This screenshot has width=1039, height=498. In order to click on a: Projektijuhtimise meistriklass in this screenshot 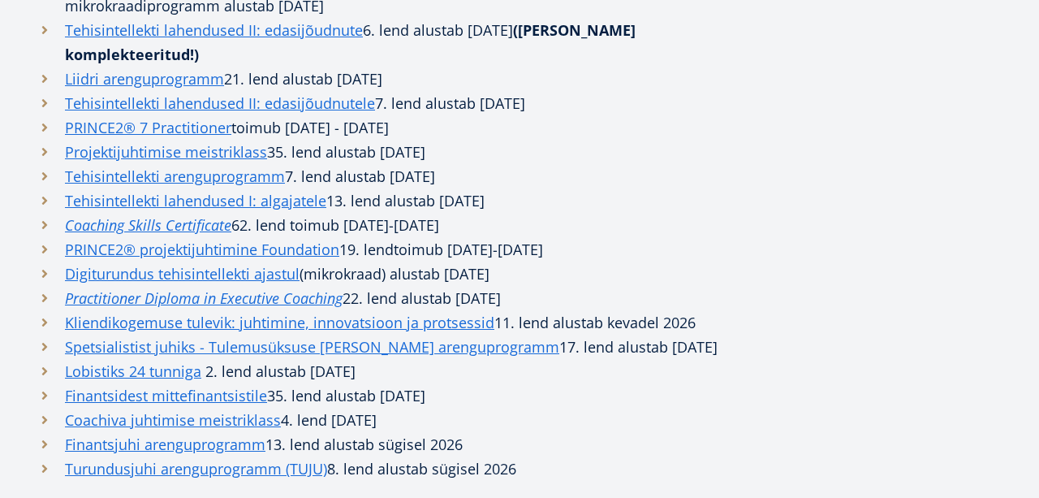, I will do `click(166, 152)`.